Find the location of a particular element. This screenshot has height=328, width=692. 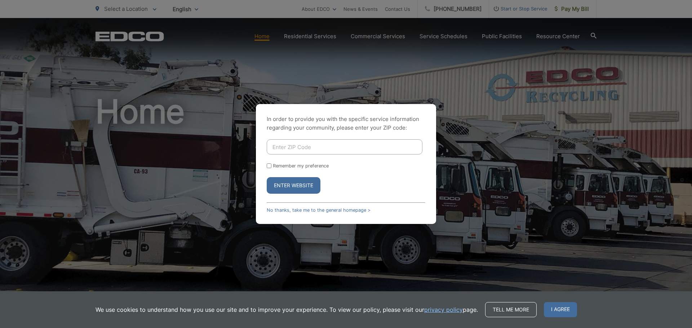

a: No thanks, take me to the general homepage > is located at coordinates (319, 210).